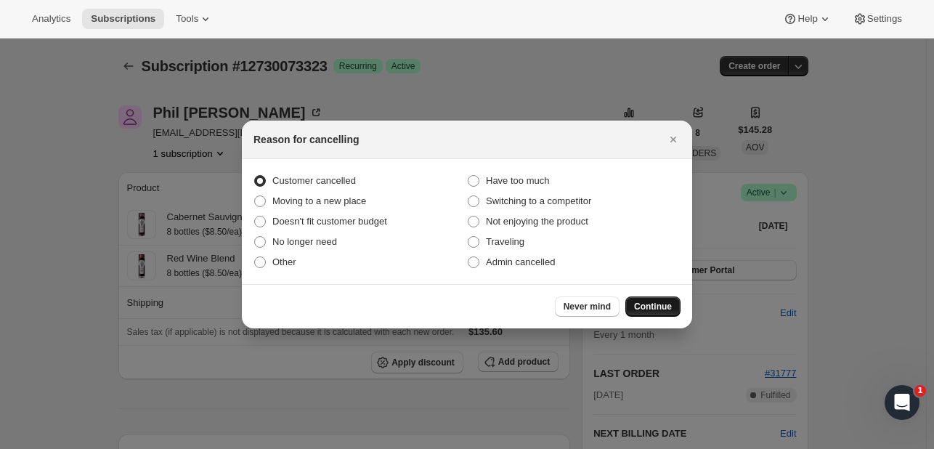 The height and width of the screenshot is (449, 934). Describe the element at coordinates (187, 19) in the screenshot. I see `span: Tools` at that location.